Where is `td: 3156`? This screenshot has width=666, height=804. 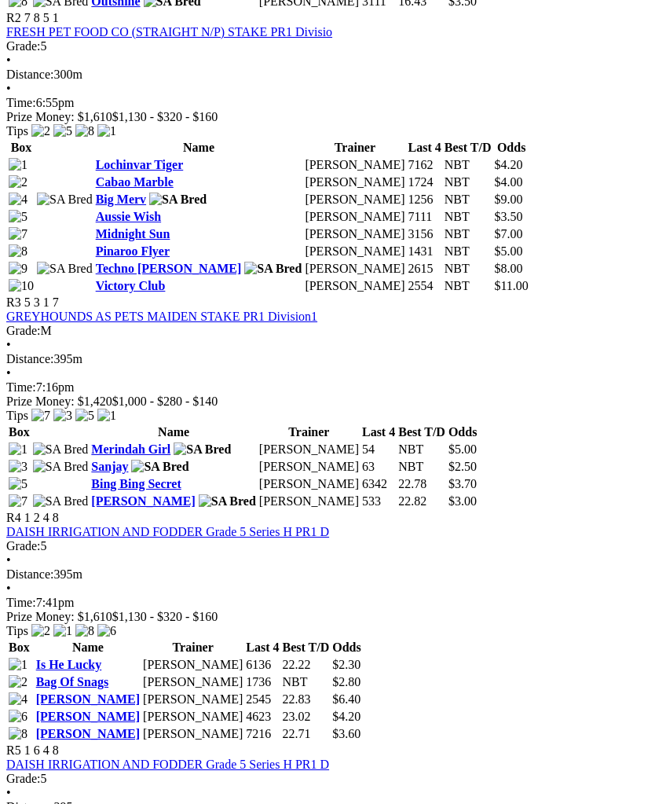
td: 3156 is located at coordinates (425, 234).